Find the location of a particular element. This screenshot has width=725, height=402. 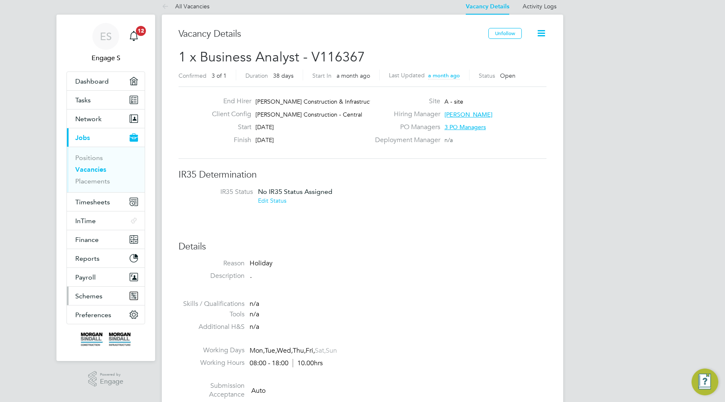

label: Deployment Manager is located at coordinates (405, 140).